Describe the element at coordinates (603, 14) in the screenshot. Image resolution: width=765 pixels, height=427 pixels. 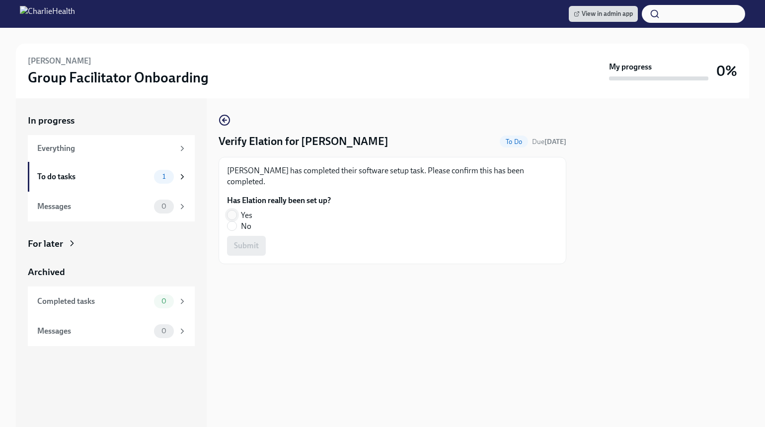
I see `span: View in admin app` at that location.